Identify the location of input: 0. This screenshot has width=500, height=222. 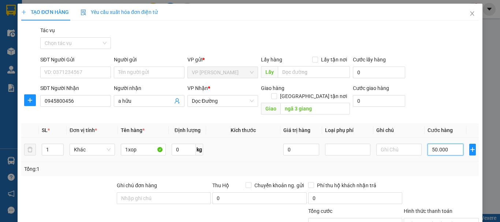
(301, 150).